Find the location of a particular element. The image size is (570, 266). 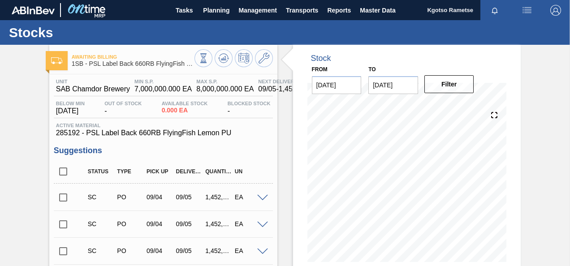

span: 285192 - PSL Label Back 660RB FlyingFish Lemon PU is located at coordinates (163, 133).